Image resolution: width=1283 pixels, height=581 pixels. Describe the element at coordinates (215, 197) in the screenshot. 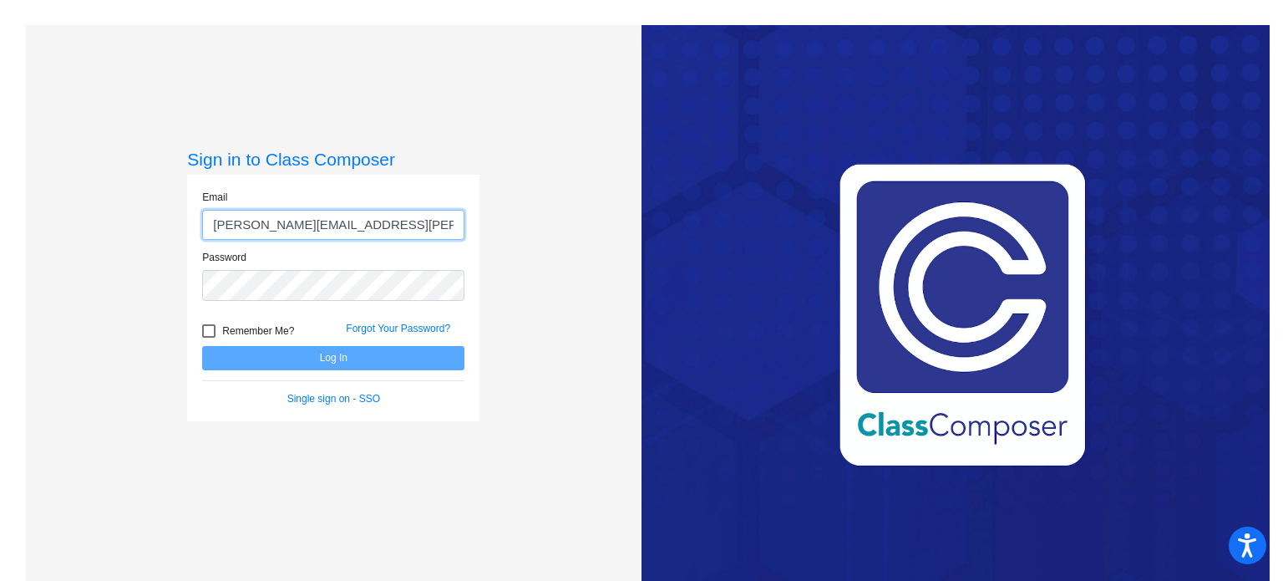

I see `label: Email` at that location.